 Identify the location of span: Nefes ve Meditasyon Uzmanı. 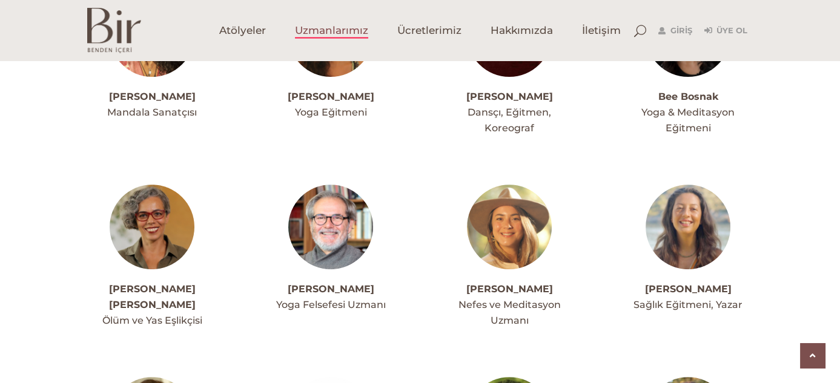
(509, 312).